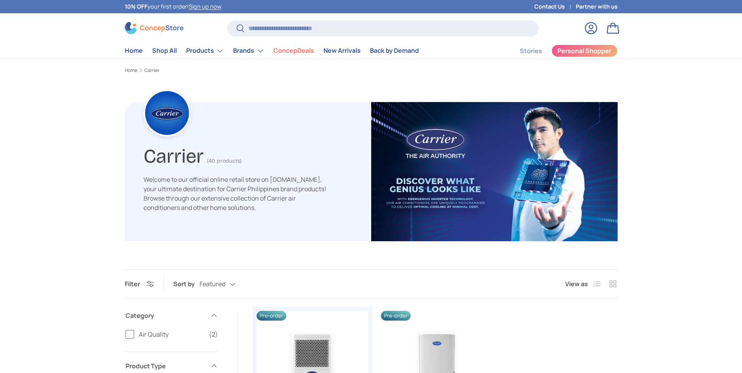 The width and height of the screenshot is (742, 373). I want to click on a: Partner with us, so click(597, 7).